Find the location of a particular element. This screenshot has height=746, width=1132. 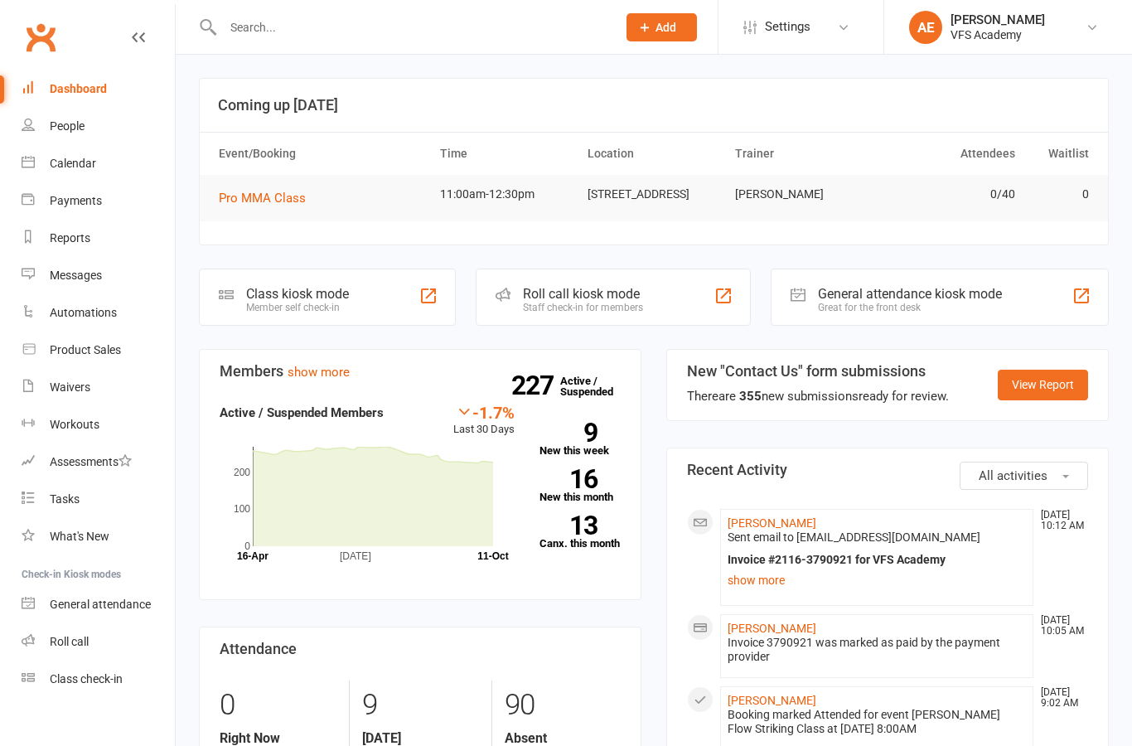

span: All activities is located at coordinates (1012, 476).